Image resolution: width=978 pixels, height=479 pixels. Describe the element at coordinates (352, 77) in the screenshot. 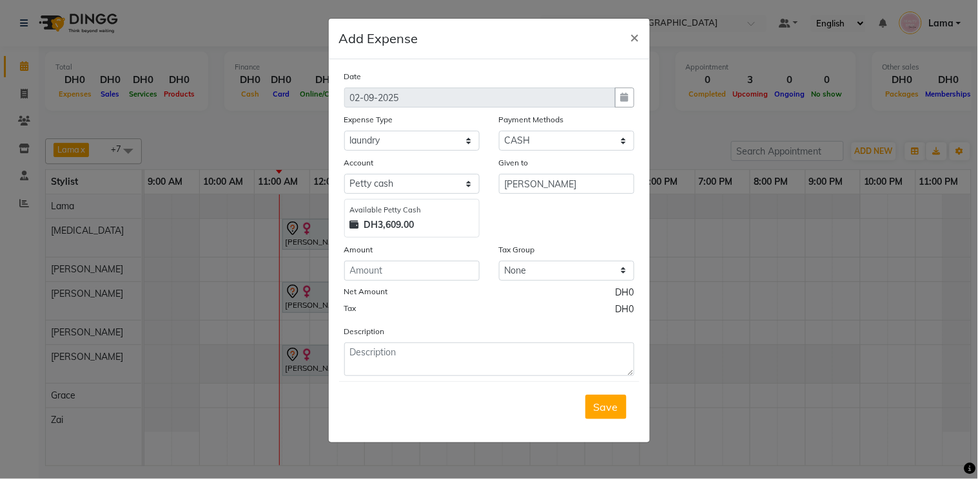

I see `label: Date` at that location.